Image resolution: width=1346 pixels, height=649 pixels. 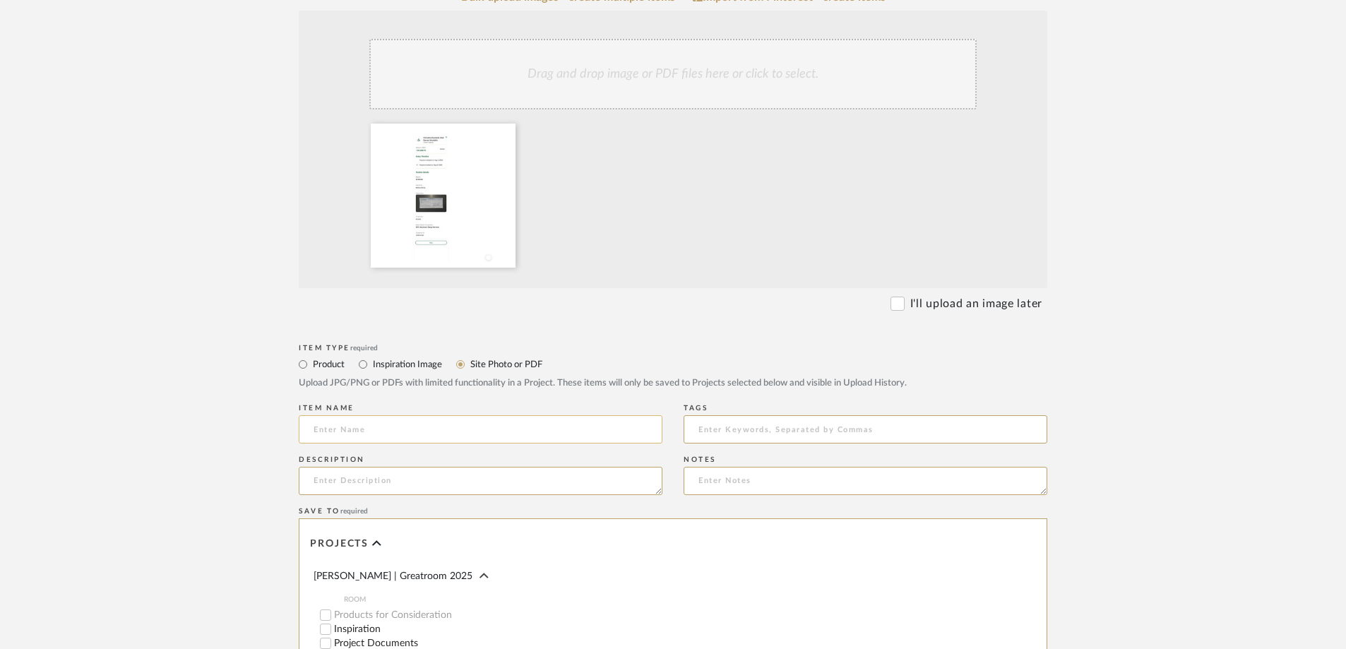 What do you see at coordinates (498, 643) in the screenshot?
I see `label: Project Documents` at bounding box center [498, 643].